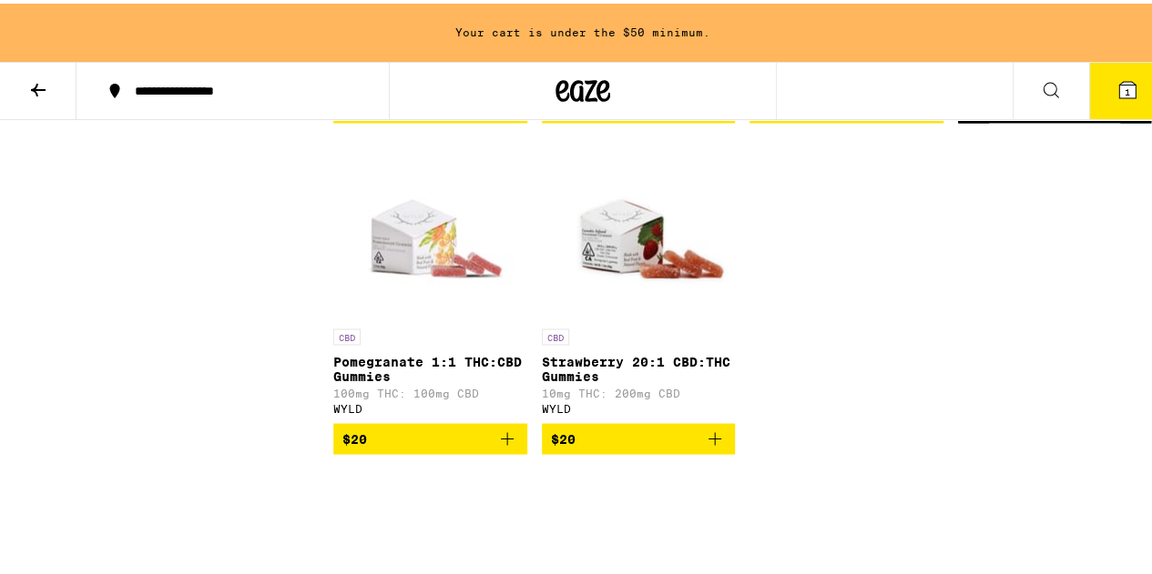 This screenshot has width=1152, height=574. I want to click on p: Pomegranate 1:1 THC:CBD Gummies, so click(430, 365).